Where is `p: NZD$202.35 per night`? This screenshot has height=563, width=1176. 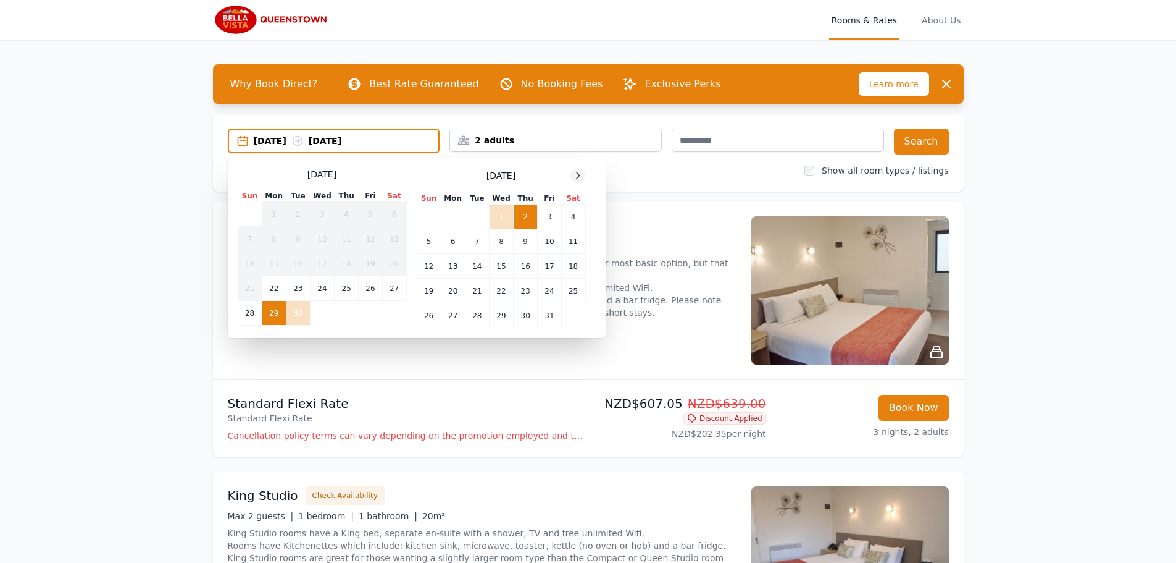
p: NZD$202.35 per night is located at coordinates (680, 434).